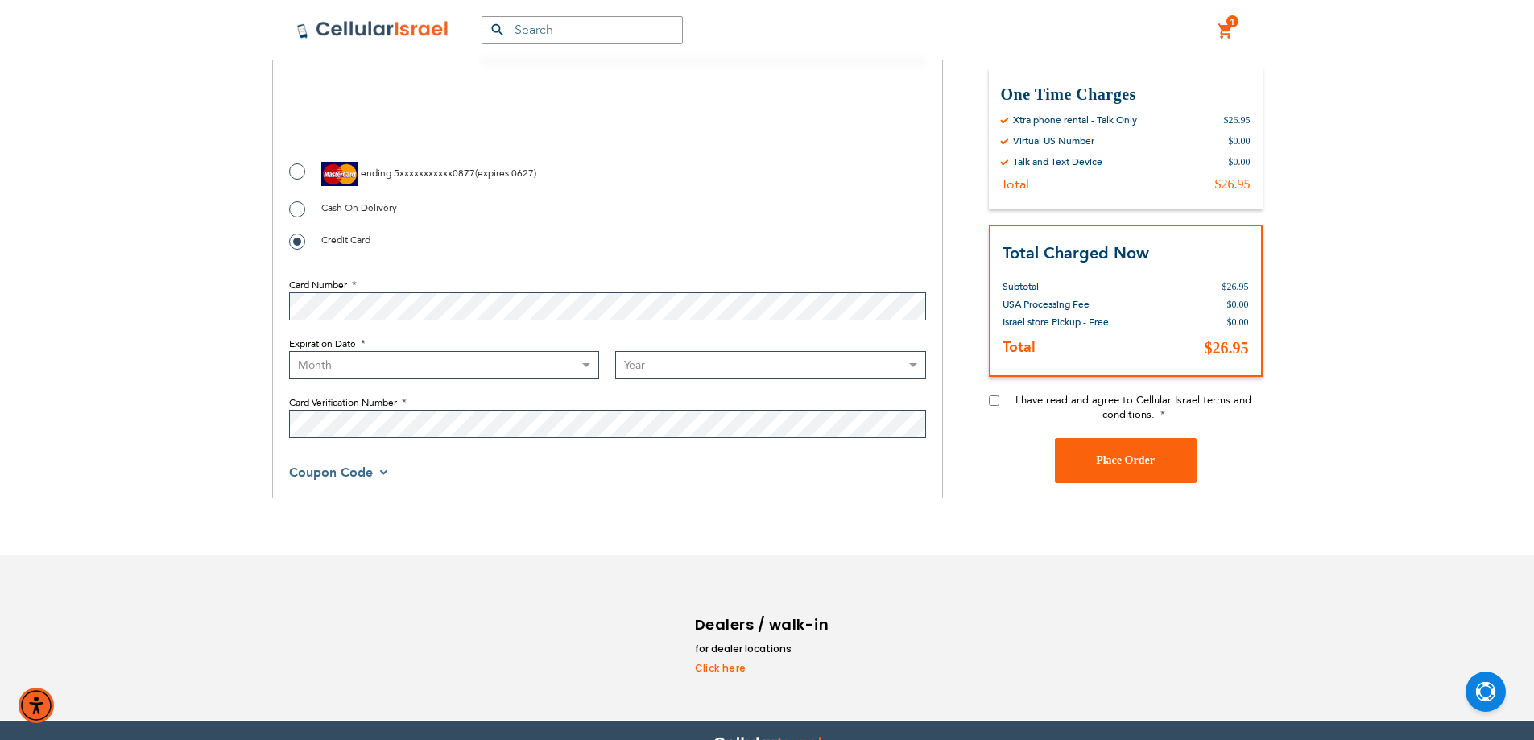  I want to click on div: Accessibility Menu, so click(36, 706).